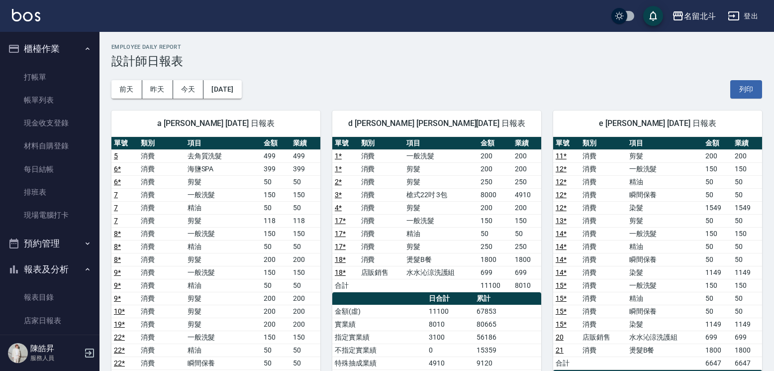 The image size is (774, 371). What do you see at coordinates (437, 47) in the screenshot?
I see `h2: Employee Daily Report` at bounding box center [437, 47].